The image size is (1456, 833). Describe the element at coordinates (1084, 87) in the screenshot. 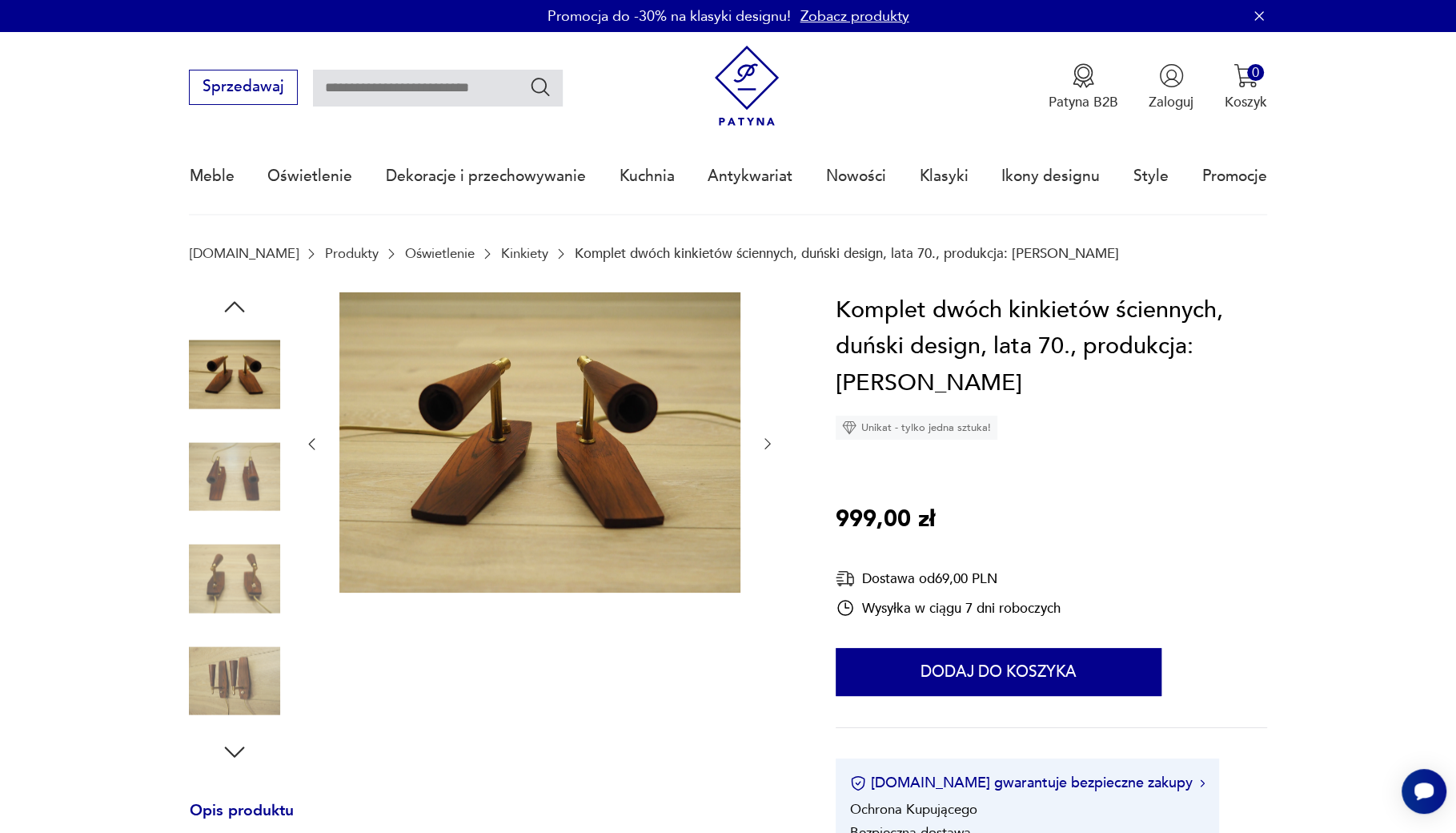

I see `a: Ikona medaluPatyna B2B` at that location.